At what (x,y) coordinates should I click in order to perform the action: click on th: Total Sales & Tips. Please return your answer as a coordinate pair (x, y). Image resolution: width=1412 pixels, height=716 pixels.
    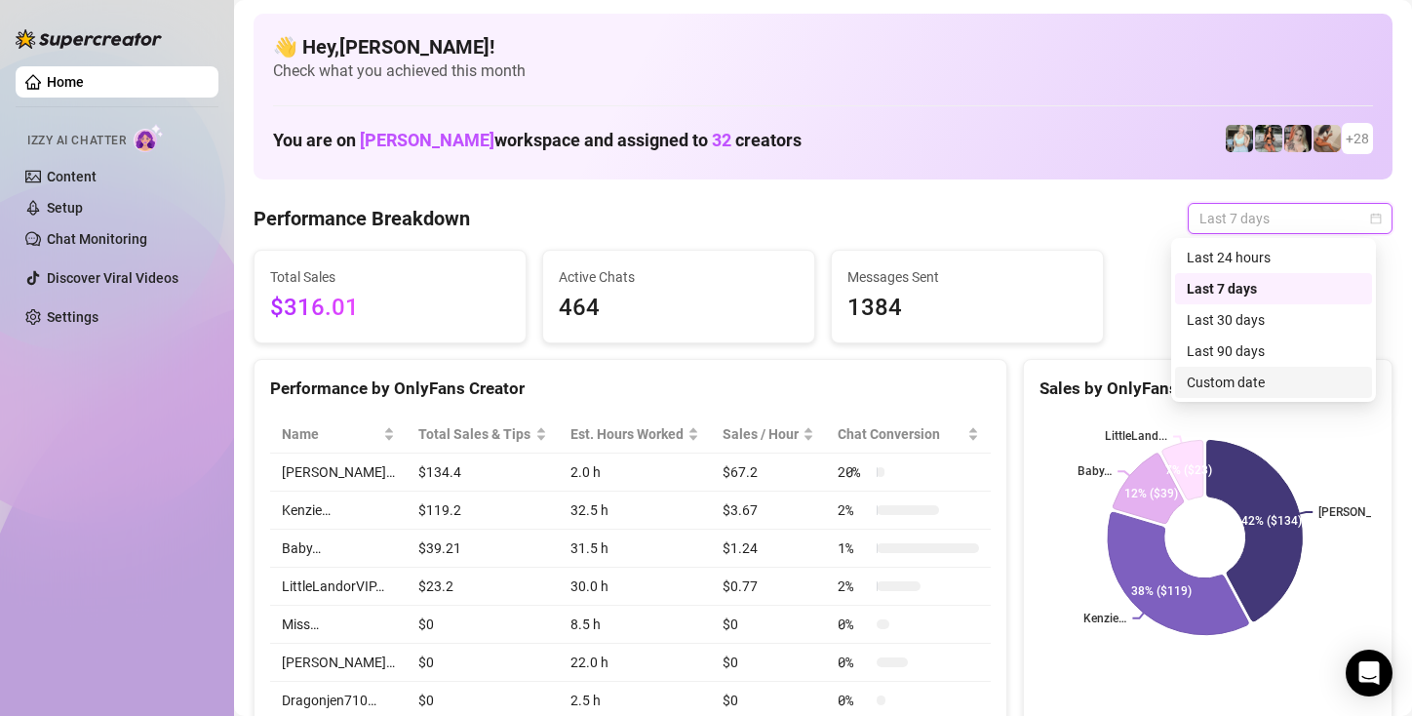
    Looking at the image, I should click on (482, 434).